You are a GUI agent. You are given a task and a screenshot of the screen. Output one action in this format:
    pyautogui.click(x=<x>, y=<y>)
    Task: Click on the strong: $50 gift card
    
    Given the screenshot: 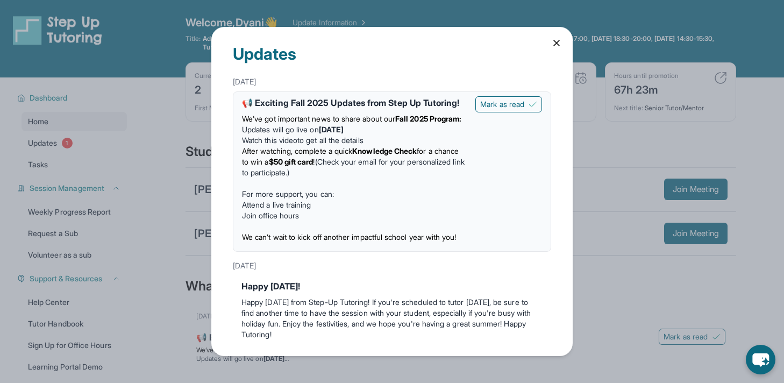 What is the action you would take?
    pyautogui.click(x=291, y=161)
    